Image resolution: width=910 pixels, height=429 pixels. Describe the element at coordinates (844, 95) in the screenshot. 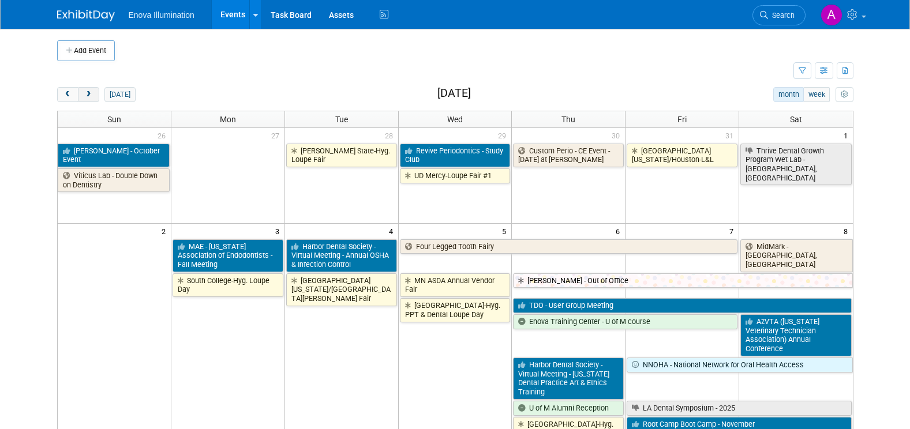

I see `button: myCustomButton` at that location.